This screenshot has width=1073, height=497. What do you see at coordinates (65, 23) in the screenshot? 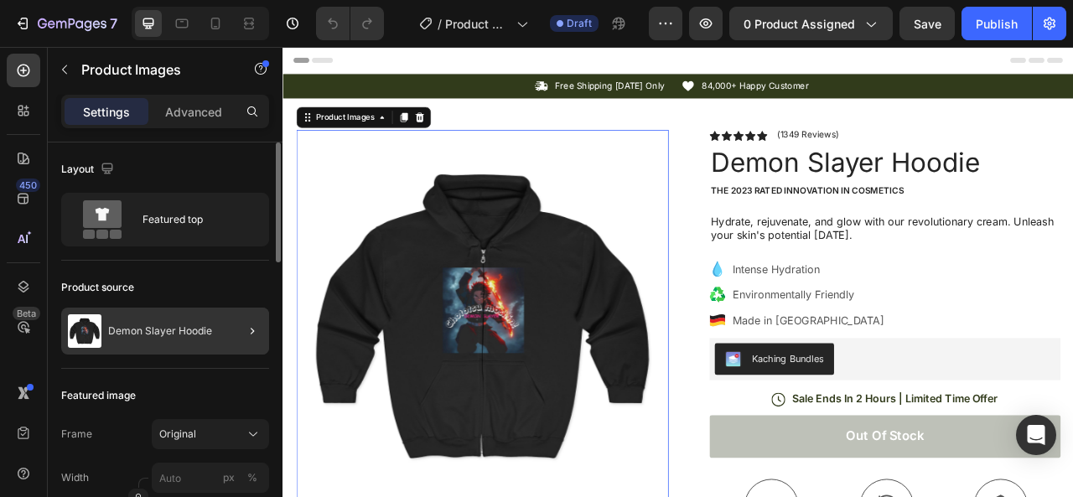
I see `button: 7` at bounding box center [65, 23].